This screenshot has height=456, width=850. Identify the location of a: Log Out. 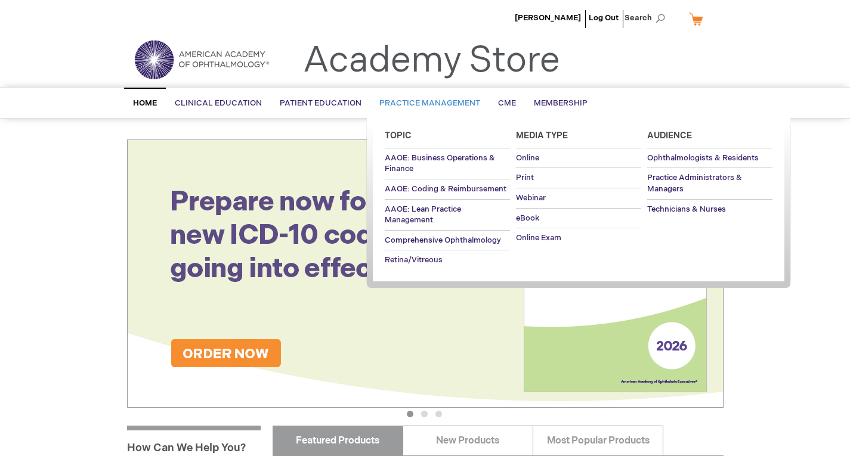
(603, 18).